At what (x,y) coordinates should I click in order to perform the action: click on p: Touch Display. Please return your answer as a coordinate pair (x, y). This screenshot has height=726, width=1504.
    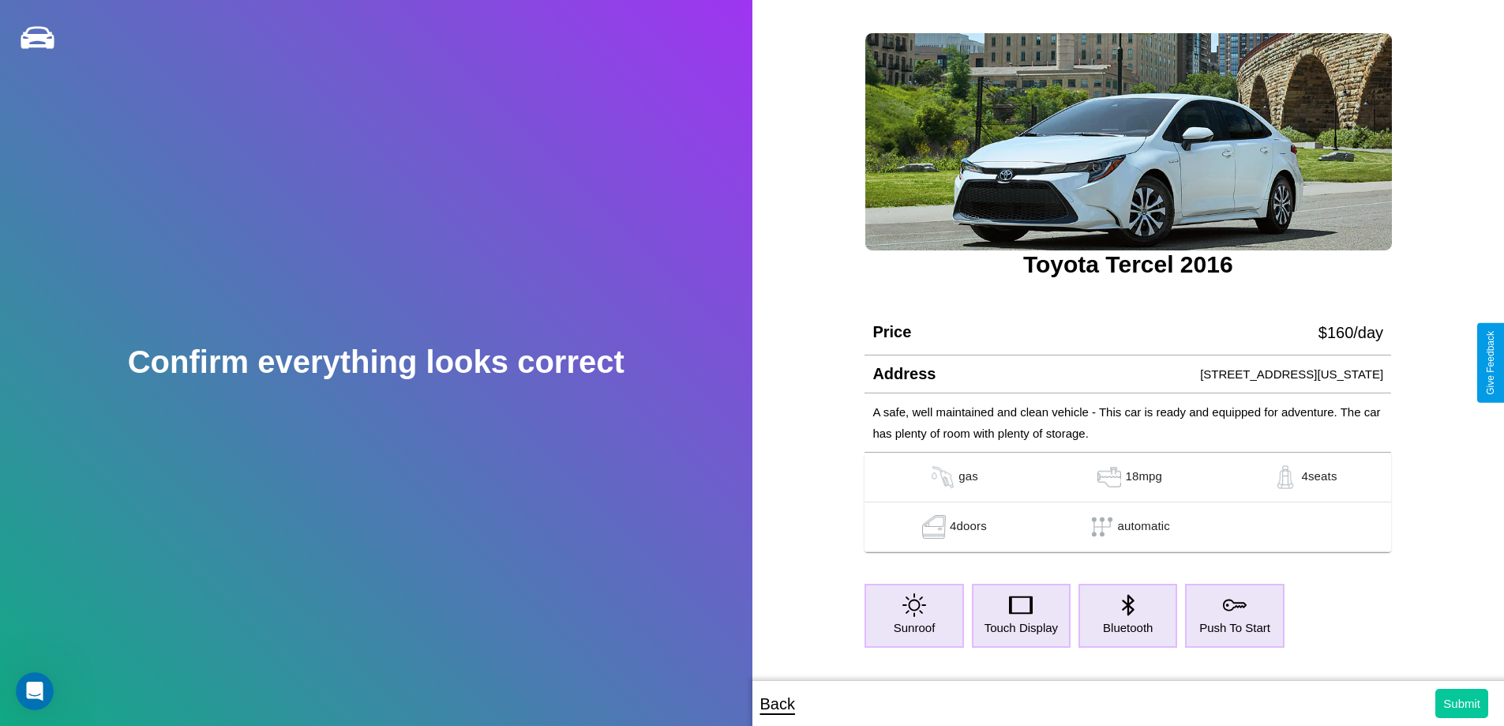
    Looking at the image, I should click on (1021, 627).